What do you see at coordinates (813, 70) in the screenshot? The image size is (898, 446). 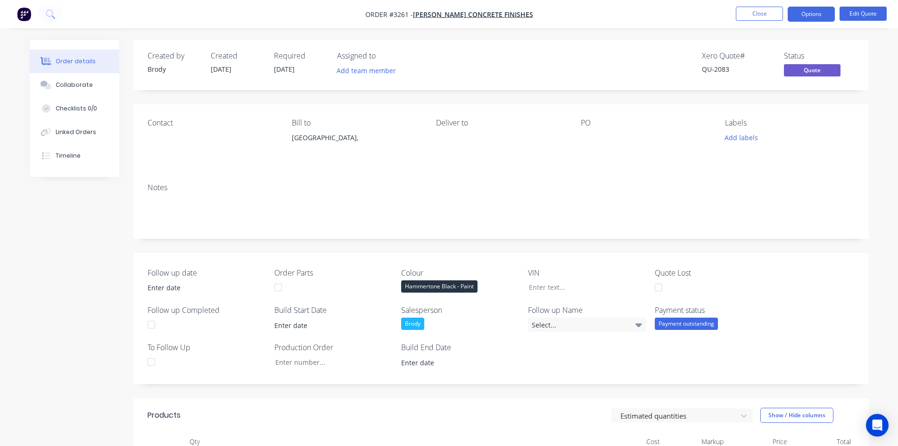 I see `span: Quote` at bounding box center [813, 70].